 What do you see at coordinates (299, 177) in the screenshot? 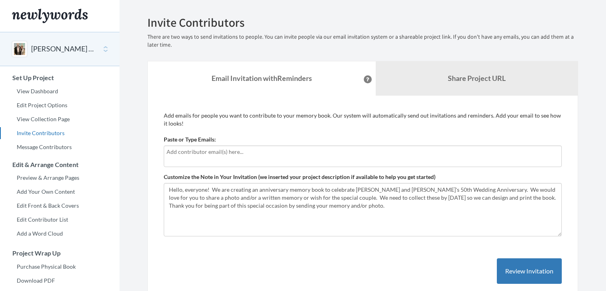
I see `label: Customize the Note in Your Invitation (we inserted your project description if available to help ...` at bounding box center [299, 177].